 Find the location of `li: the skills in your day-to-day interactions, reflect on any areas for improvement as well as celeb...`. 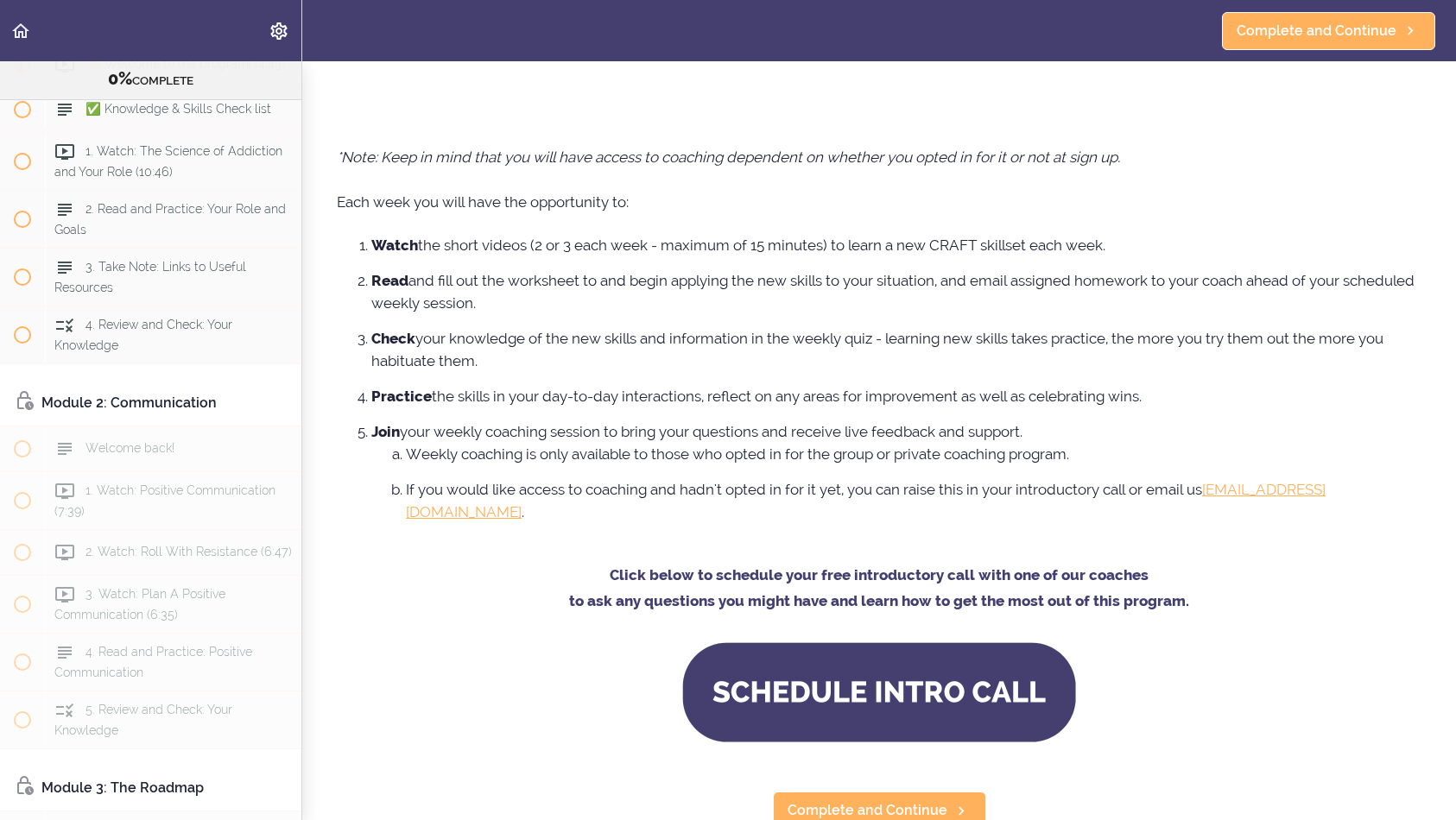

li: the skills in your day-to-day interactions, reflect on any areas for improvement as well as celeb... is located at coordinates (896, 396).